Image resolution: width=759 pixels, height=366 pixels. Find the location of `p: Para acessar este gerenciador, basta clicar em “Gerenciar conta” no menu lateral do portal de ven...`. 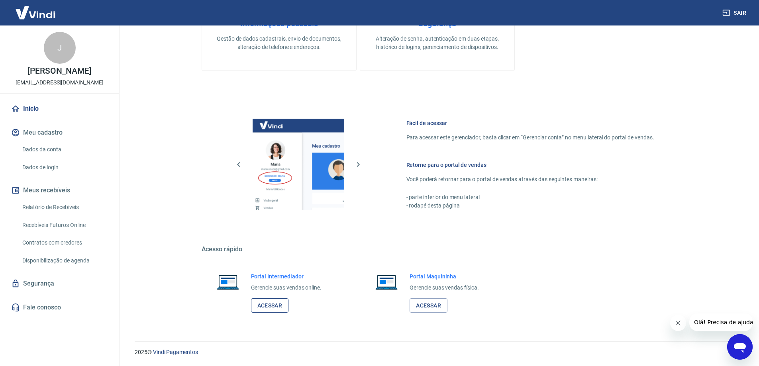

p: Para acessar este gerenciador, basta clicar em “Gerenciar conta” no menu lateral do portal de ven... is located at coordinates (530, 137).